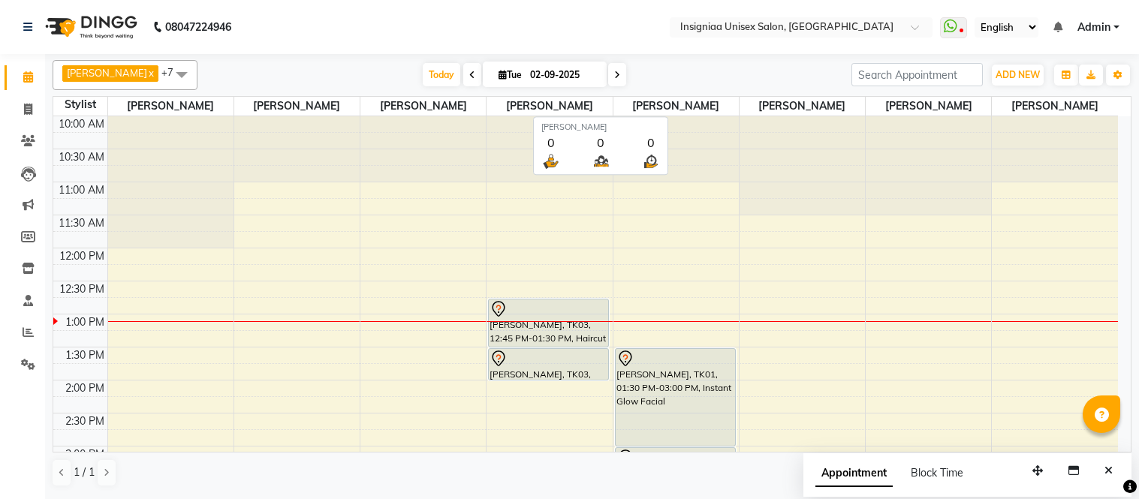 The image size is (1139, 499). I want to click on a: x, so click(150, 73).